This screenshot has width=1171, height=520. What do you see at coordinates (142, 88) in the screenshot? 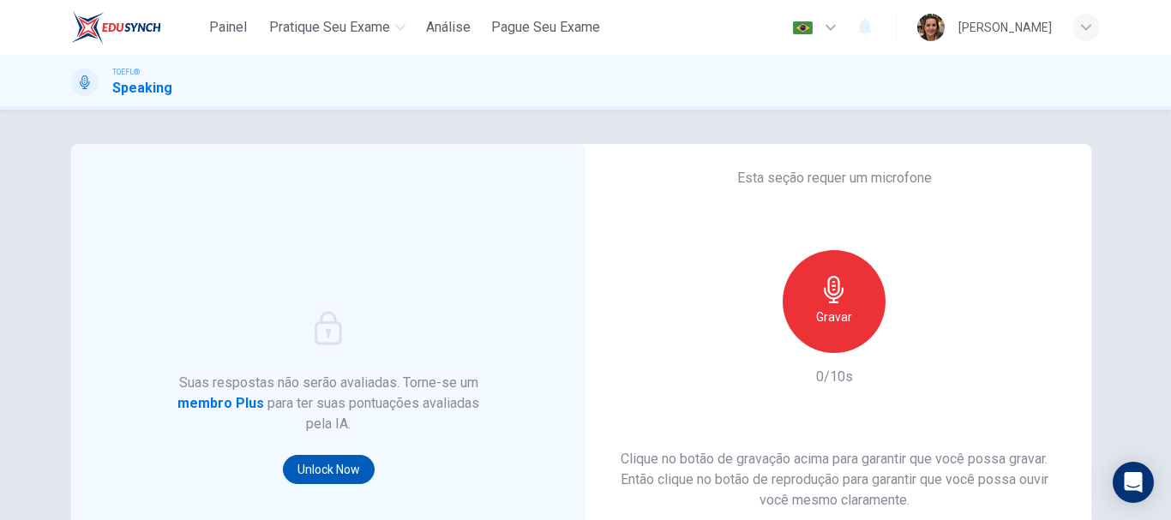
I see `h1: Speaking` at bounding box center [142, 88].